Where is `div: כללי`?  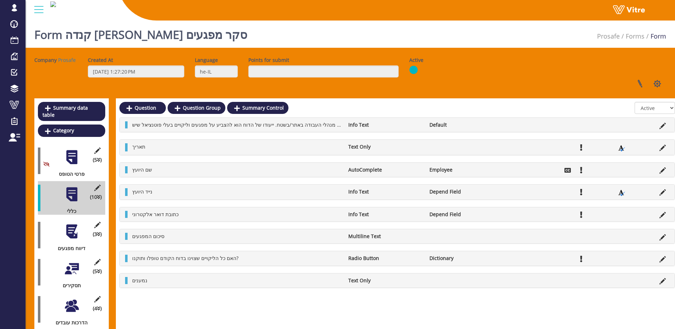
div: כללי is located at coordinates (69, 211).